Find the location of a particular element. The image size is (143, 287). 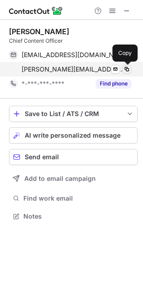

span: Notes is located at coordinates (79, 216).